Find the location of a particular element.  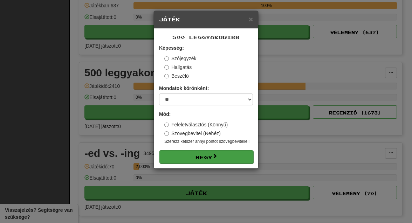

input: Hallgatás is located at coordinates (166, 67).